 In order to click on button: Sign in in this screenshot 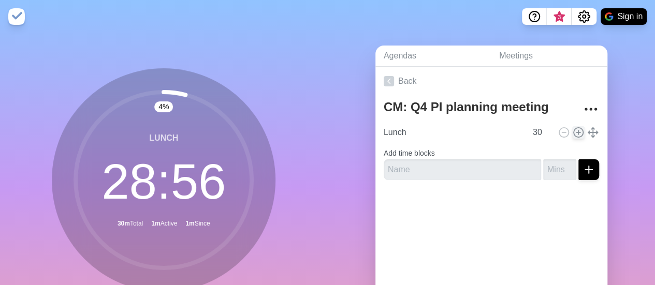, I will do `click(624, 17)`.